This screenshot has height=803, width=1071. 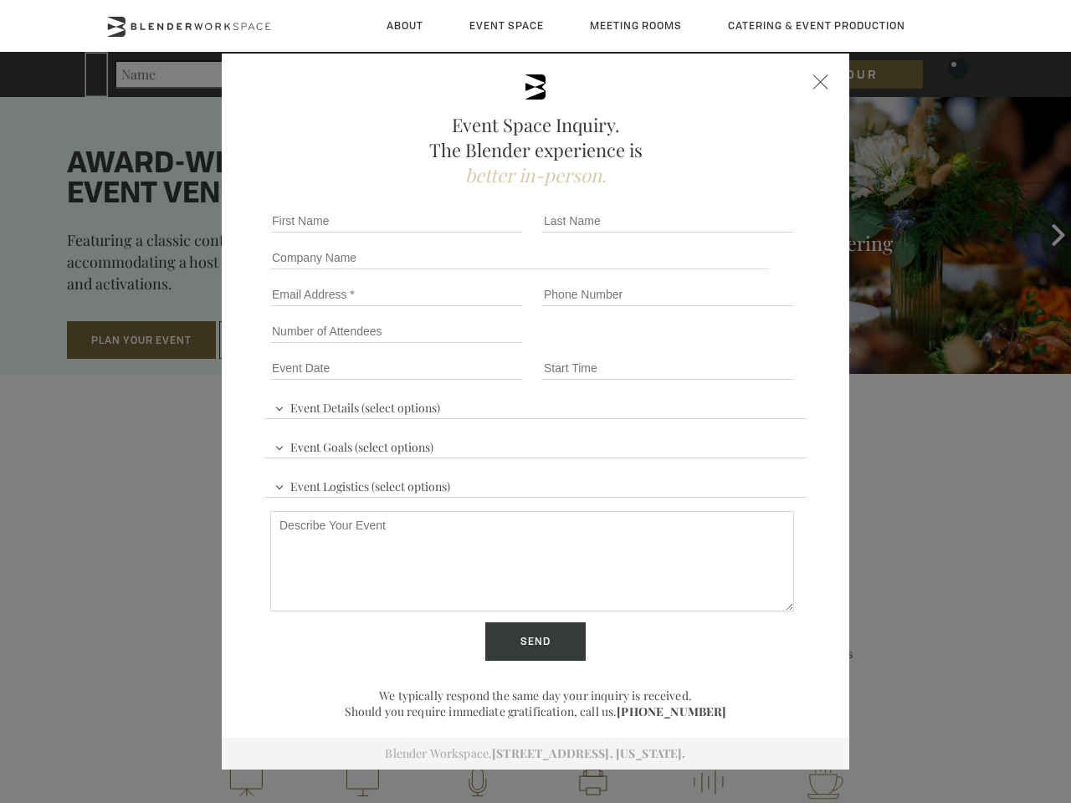 What do you see at coordinates (536, 642) in the screenshot?
I see `input: Send` at bounding box center [536, 642].